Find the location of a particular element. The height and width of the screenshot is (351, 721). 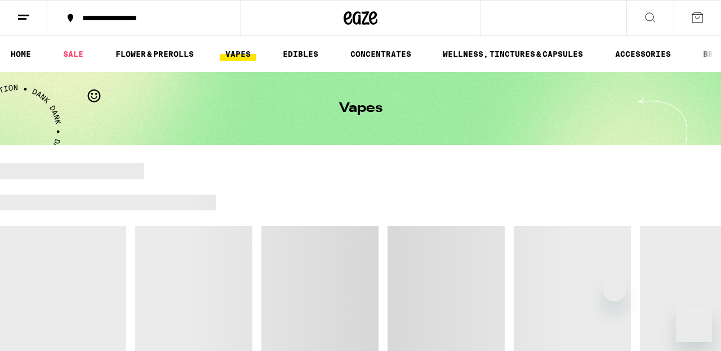

a: HOME is located at coordinates (21, 54).